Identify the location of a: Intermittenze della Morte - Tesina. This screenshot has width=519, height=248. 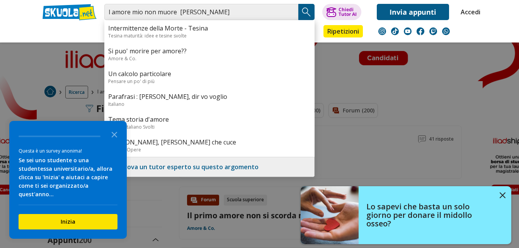
(209, 28).